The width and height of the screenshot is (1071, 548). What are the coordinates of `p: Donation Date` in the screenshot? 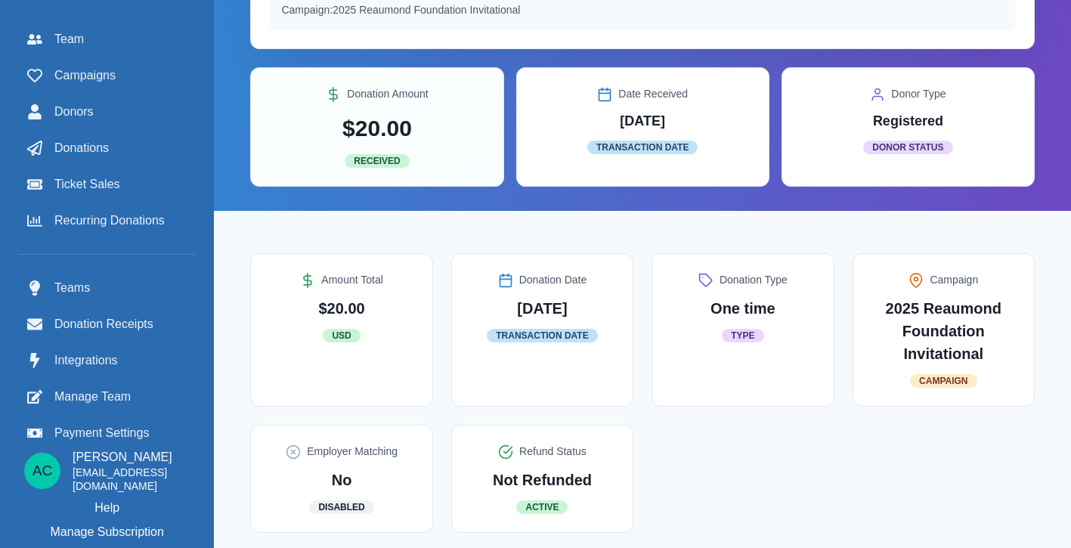 It's located at (554, 280).